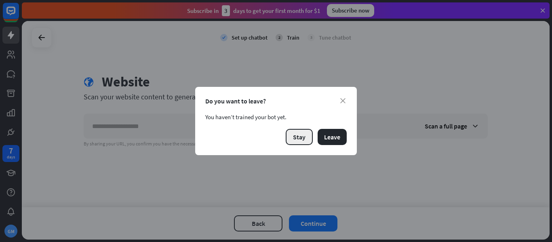 The width and height of the screenshot is (552, 242). What do you see at coordinates (343, 101) in the screenshot?
I see `i: close` at bounding box center [343, 101].